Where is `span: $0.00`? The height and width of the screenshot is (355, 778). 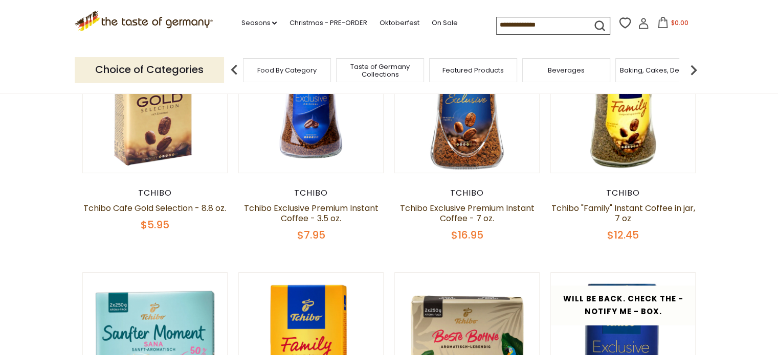
span: $0.00 is located at coordinates (679, 23).